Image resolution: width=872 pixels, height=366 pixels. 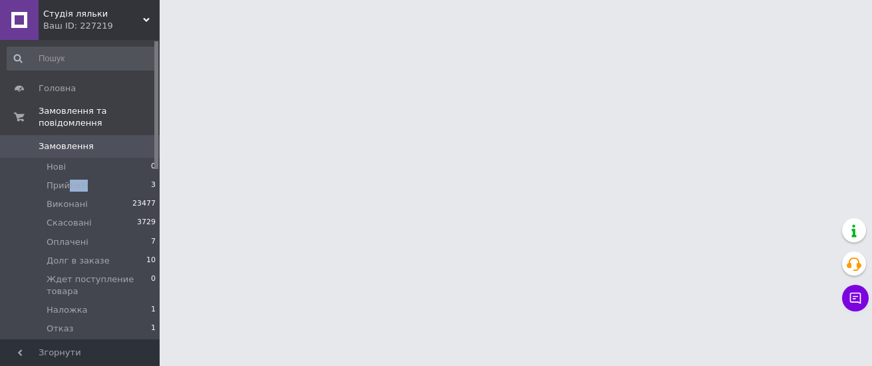 What do you see at coordinates (144, 204) in the screenshot?
I see `span: 23477` at bounding box center [144, 204].